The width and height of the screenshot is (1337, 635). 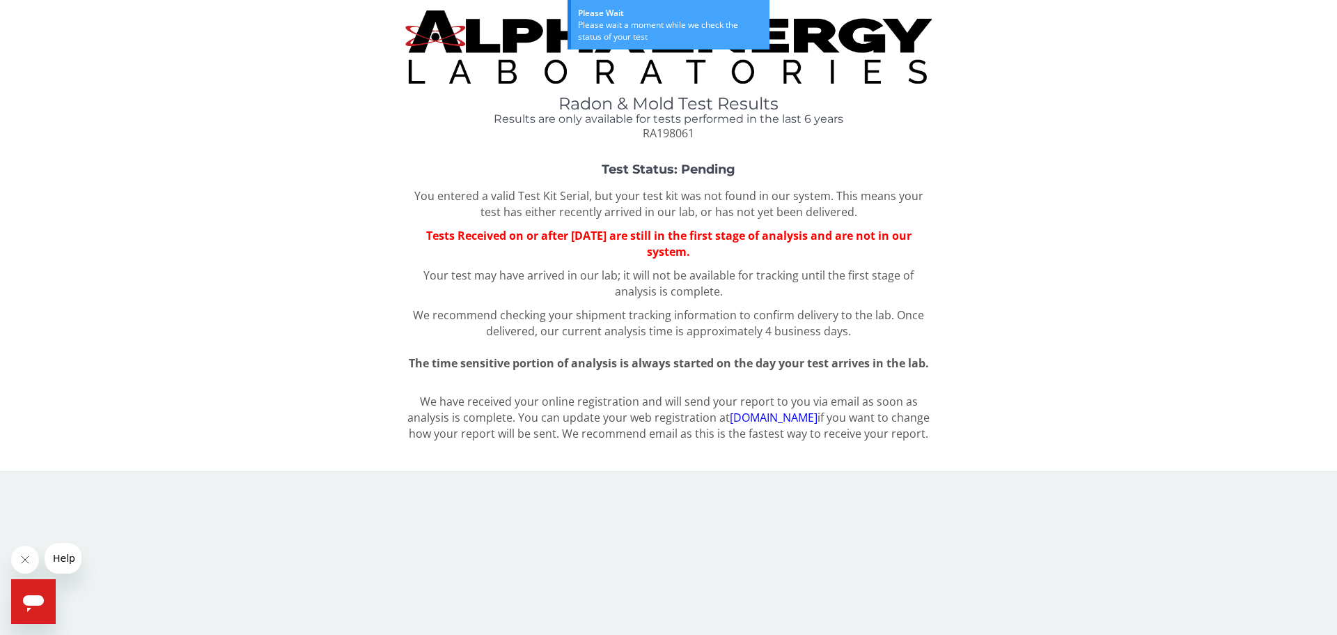 I want to click on span: Help, so click(x=20, y=15).